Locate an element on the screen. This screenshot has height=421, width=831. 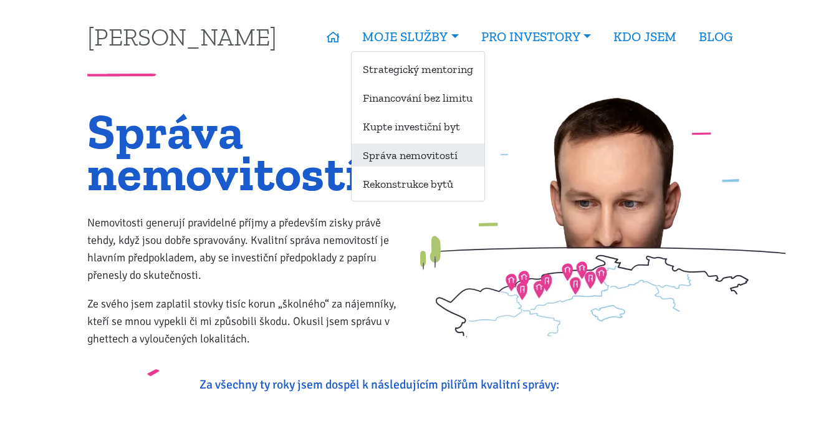
a: KDO JSEM is located at coordinates (645, 37).